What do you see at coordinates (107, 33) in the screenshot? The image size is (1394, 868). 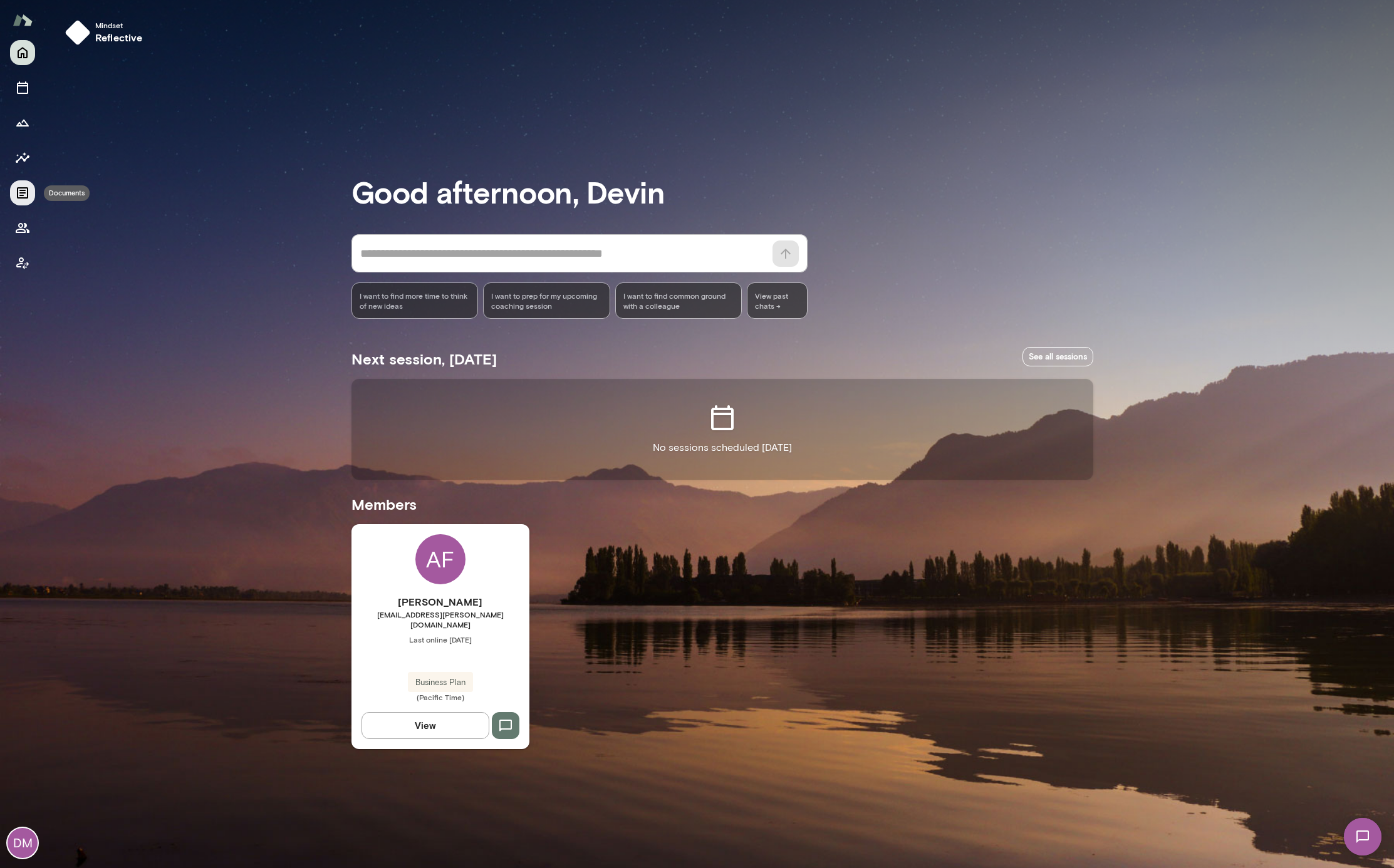 I see `button: Mindsetreflective` at bounding box center [107, 33].